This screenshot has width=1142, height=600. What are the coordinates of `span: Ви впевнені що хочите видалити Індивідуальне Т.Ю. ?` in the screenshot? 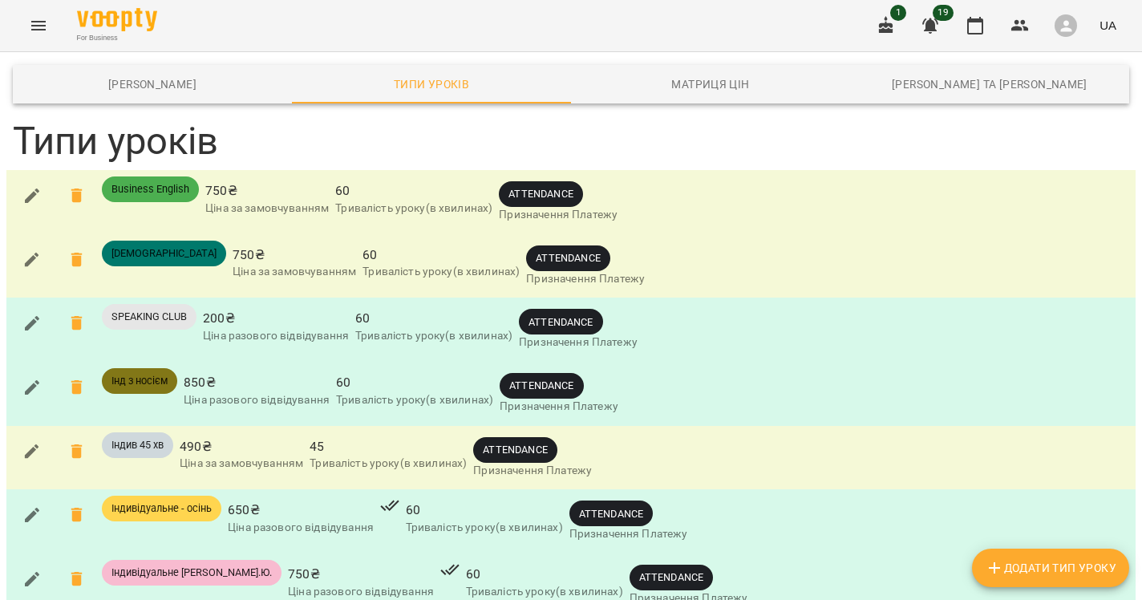 It's located at (77, 579).